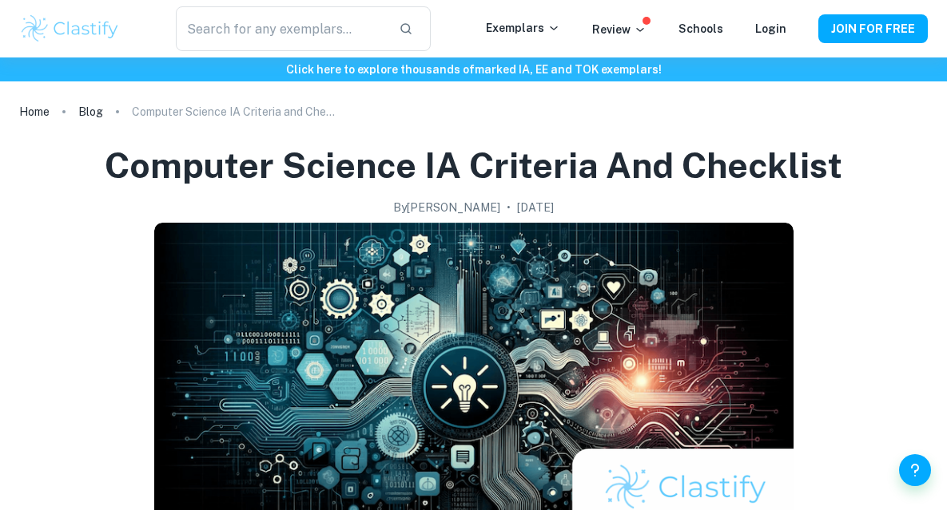 The width and height of the screenshot is (947, 510). I want to click on a: Schools, so click(701, 29).